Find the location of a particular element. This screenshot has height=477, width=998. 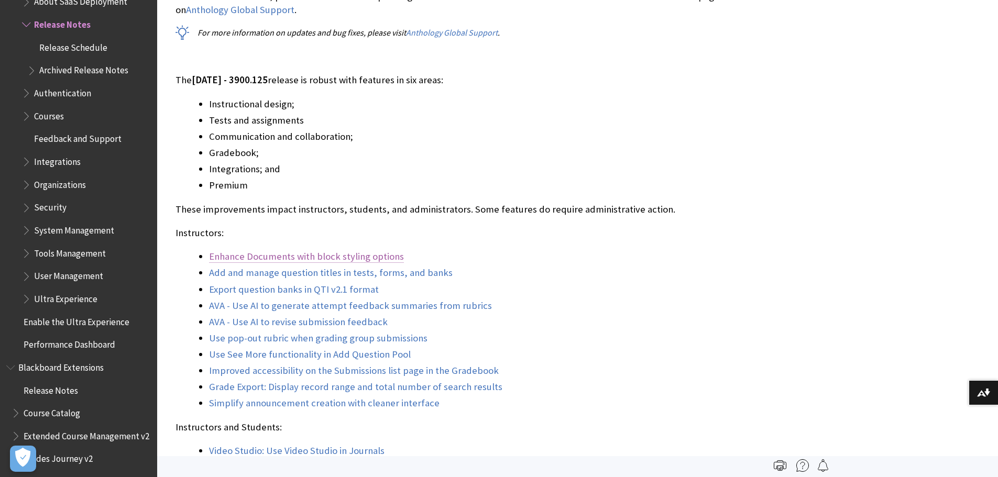

a: Improved accessibility on the Submissions list page in the Gradebook is located at coordinates (354, 371).